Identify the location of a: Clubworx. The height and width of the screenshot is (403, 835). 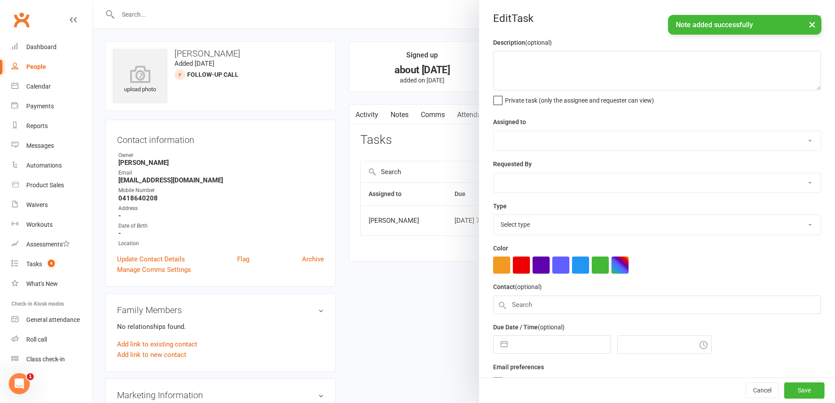
(21, 20).